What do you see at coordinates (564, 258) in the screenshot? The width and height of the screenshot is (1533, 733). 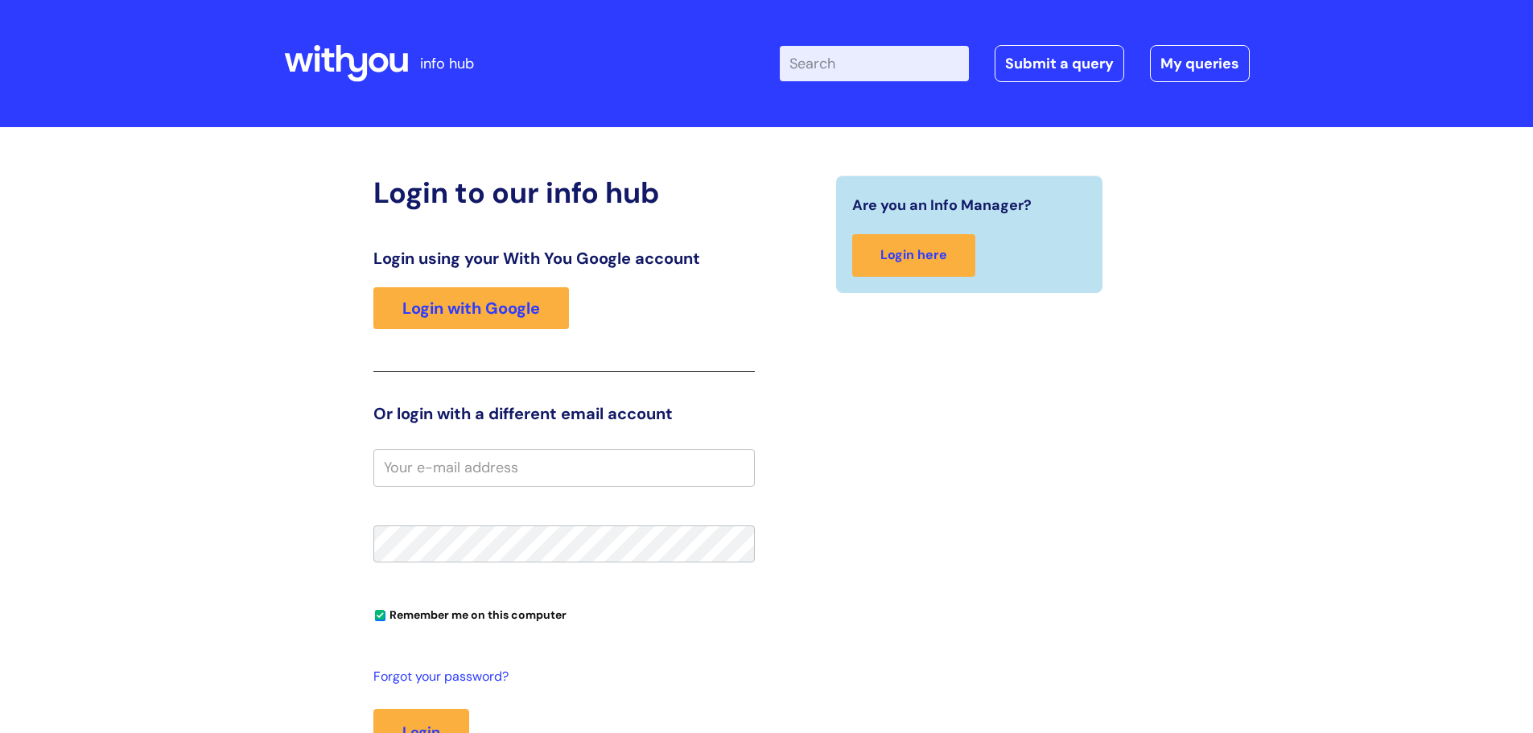 I see `h3: Login using your With You Google account` at bounding box center [564, 258].